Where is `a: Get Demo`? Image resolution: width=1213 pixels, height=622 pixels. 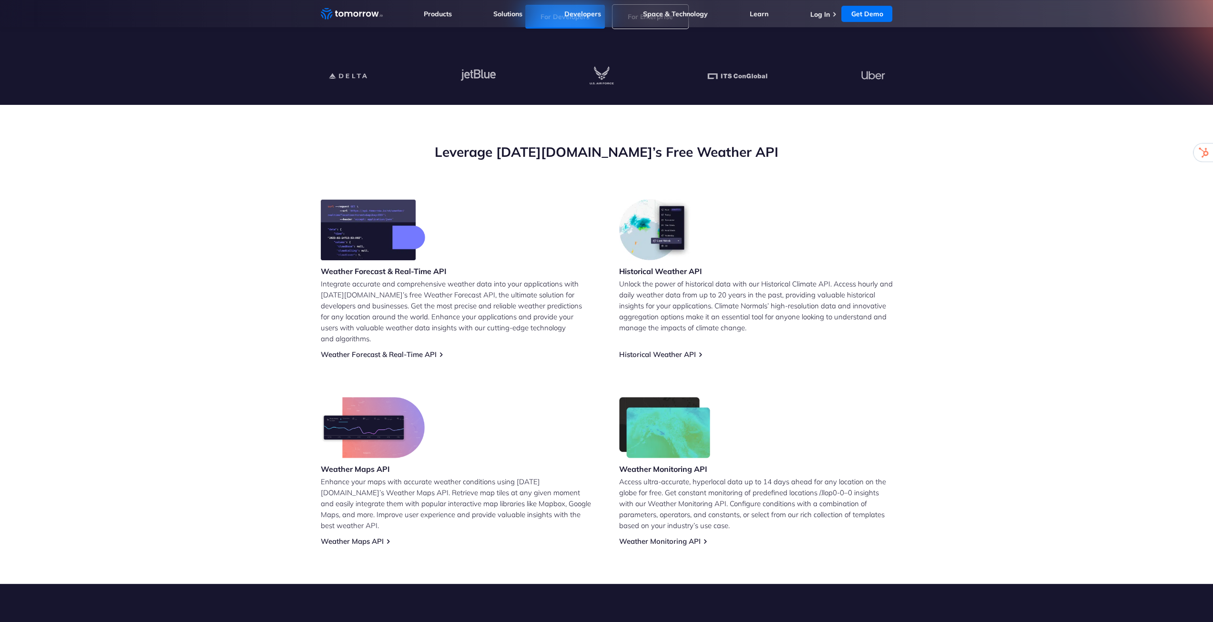
a: Get Demo is located at coordinates (867, 14).